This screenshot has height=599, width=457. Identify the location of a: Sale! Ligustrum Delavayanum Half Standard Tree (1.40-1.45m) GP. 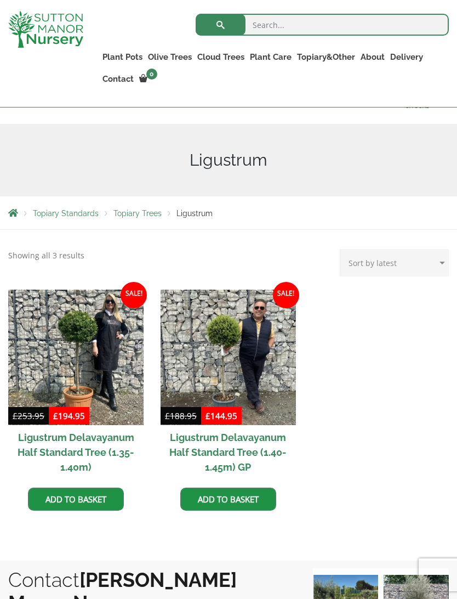
(228, 384).